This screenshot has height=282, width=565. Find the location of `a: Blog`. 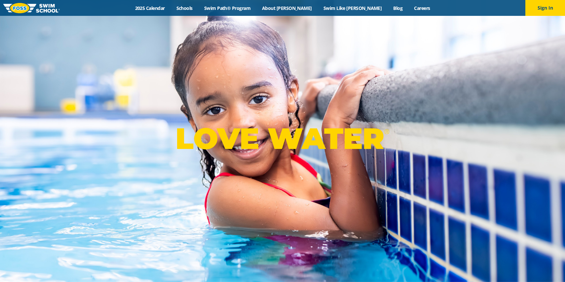

a: Blog is located at coordinates (398, 8).